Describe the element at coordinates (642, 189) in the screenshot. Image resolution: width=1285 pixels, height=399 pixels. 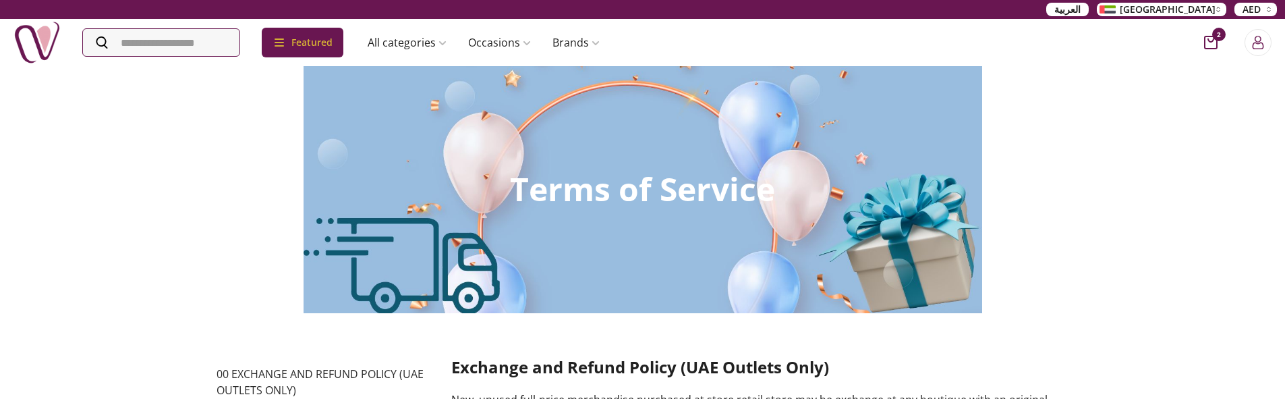
I see `h2: Terms of Service` at that location.